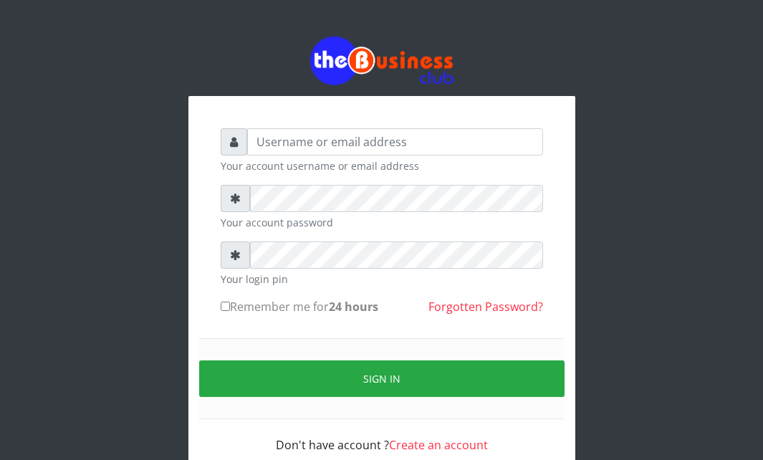  Describe the element at coordinates (353, 307) in the screenshot. I see `b: 24 hours` at that location.